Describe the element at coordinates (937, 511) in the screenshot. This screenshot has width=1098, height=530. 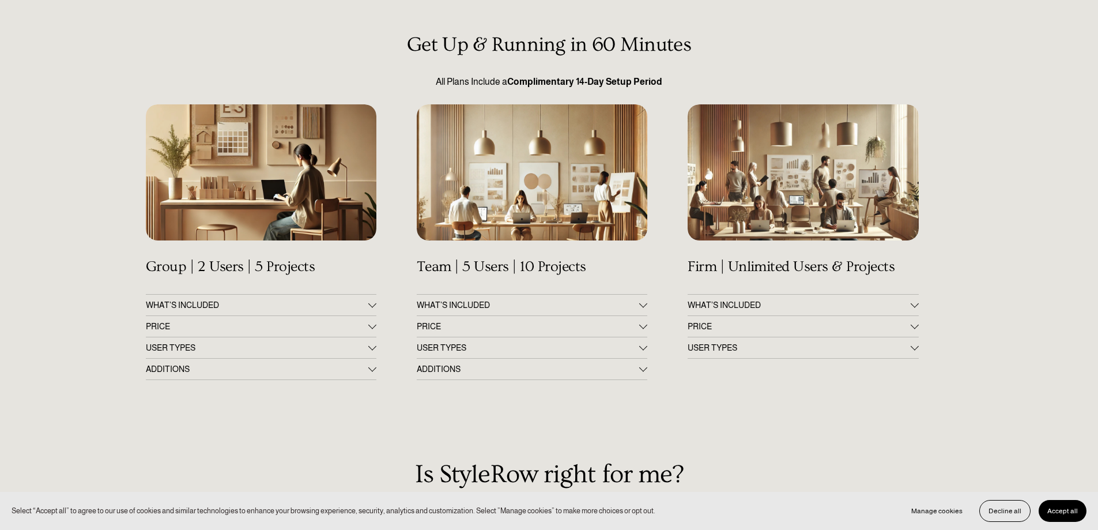
I see `span: Manage cookies` at that location.